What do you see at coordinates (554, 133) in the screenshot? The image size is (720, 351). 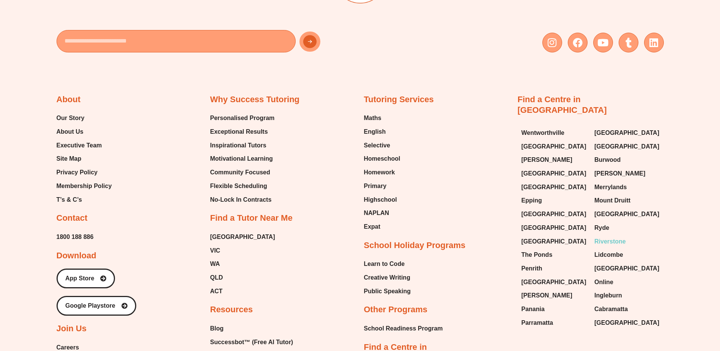 I see `a: Wentworthville` at bounding box center [554, 133].